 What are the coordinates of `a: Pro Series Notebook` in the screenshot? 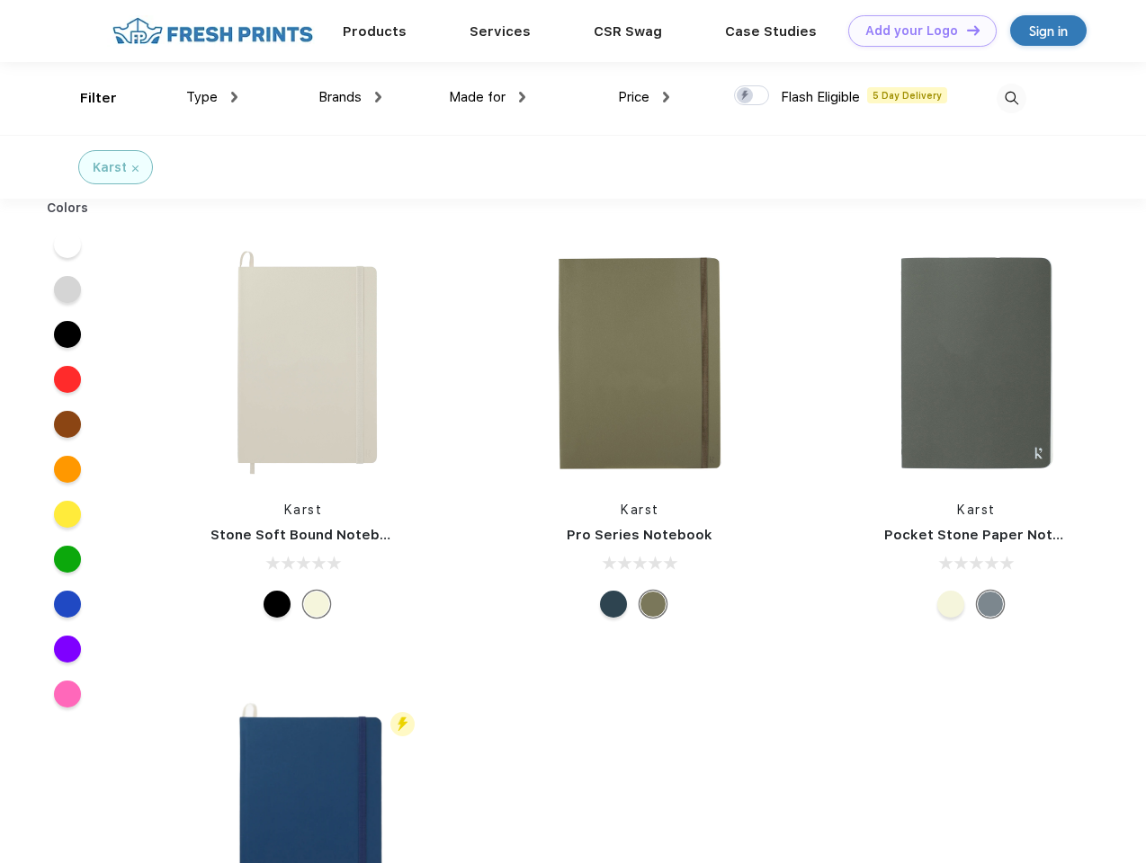 It's located at (639, 535).